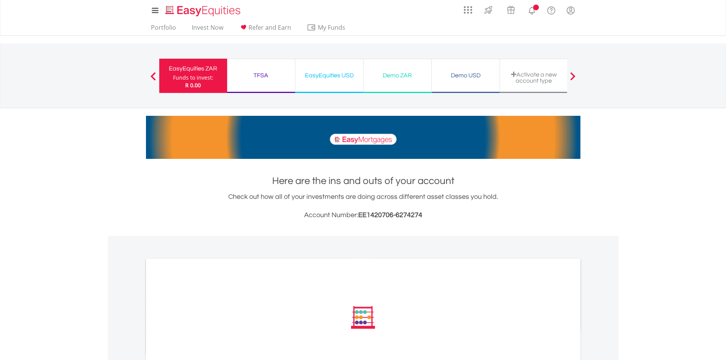  I want to click on div: Demo USD, so click(466, 75).